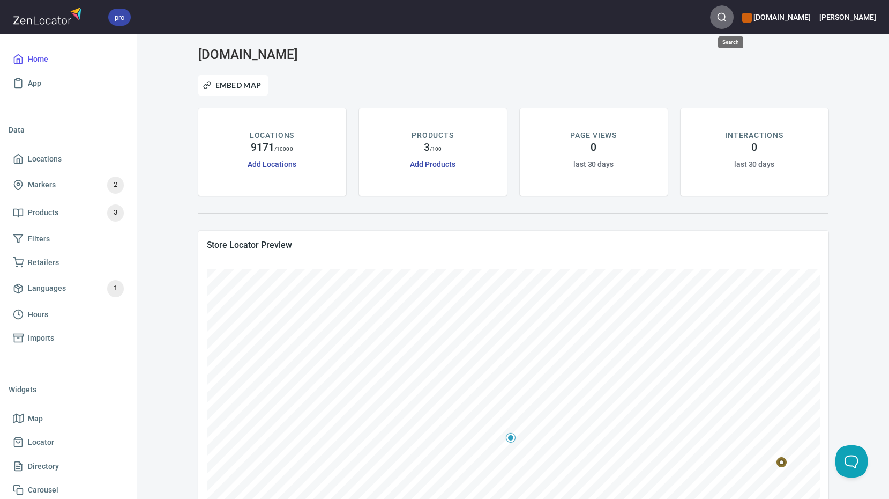 The height and width of the screenshot is (499, 889). Describe the element at coordinates (38, 314) in the screenshot. I see `span: Hours` at that location.